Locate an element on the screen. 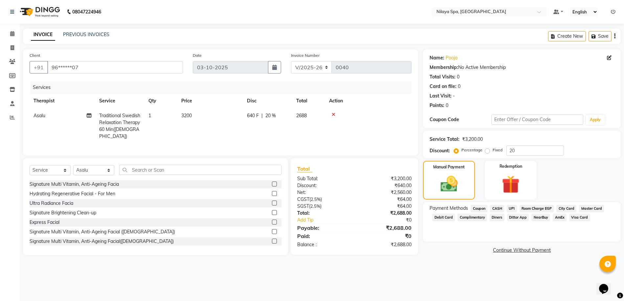  div: Net: is located at coordinates (323, 193).